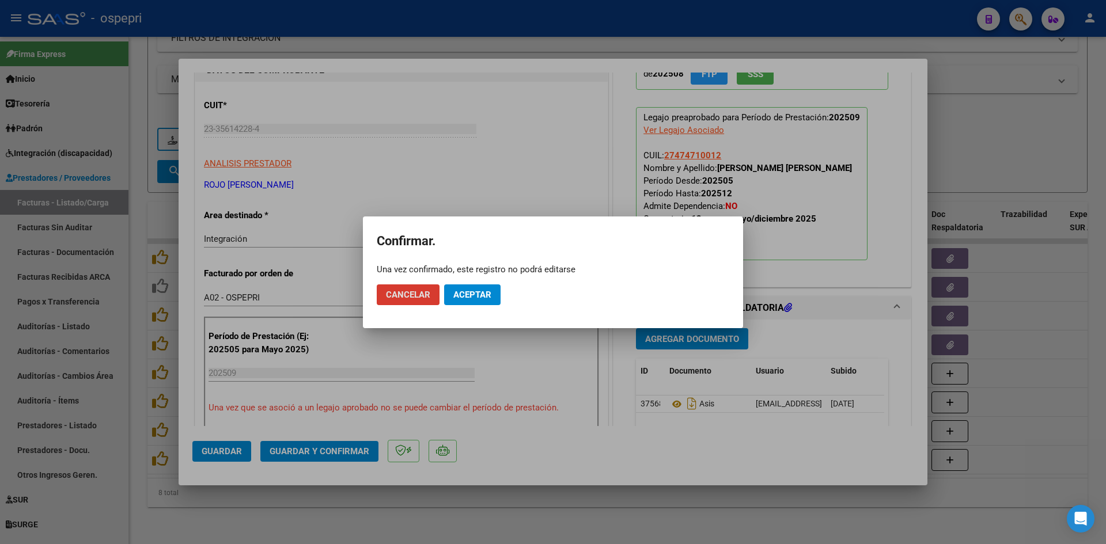 This screenshot has width=1106, height=544. Describe the element at coordinates (553, 270) in the screenshot. I see `div: Una vez confirmado, este registro no podrá editarse` at that location.